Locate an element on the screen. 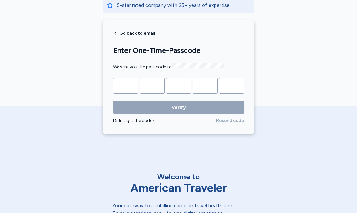 This screenshot has height=213, width=357. input: Please enter OTP character 3 is located at coordinates (179, 86).